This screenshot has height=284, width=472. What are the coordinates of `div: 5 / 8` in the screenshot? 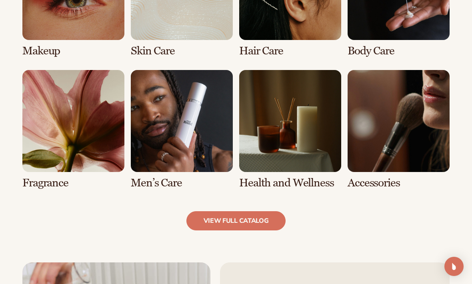 It's located at (73, 130).